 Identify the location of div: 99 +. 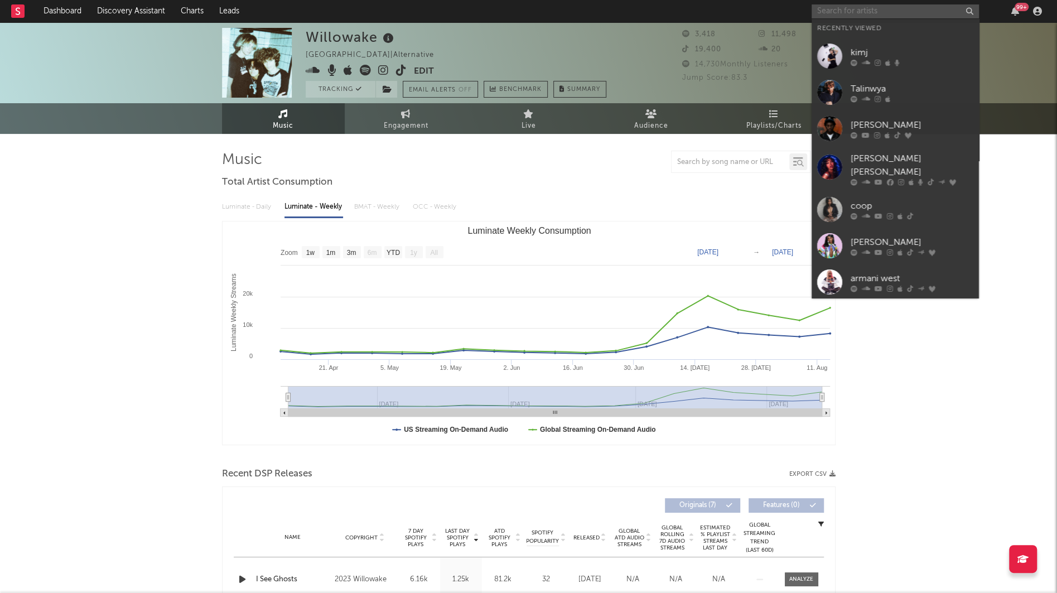
(1021, 7).